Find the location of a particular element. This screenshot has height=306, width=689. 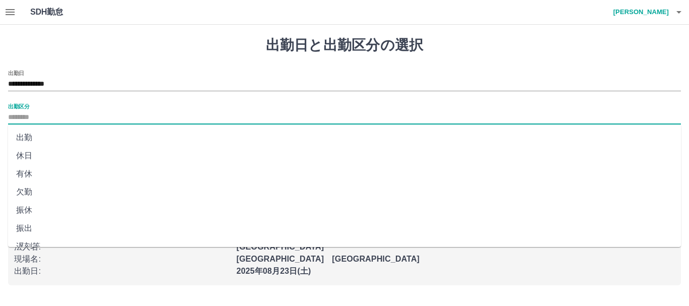

p: 現場名 : is located at coordinates (122, 259).